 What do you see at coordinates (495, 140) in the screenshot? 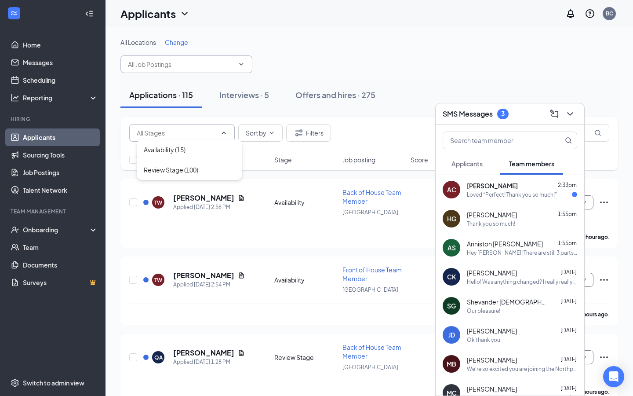
I see `input: Search team member` at bounding box center [495, 140].